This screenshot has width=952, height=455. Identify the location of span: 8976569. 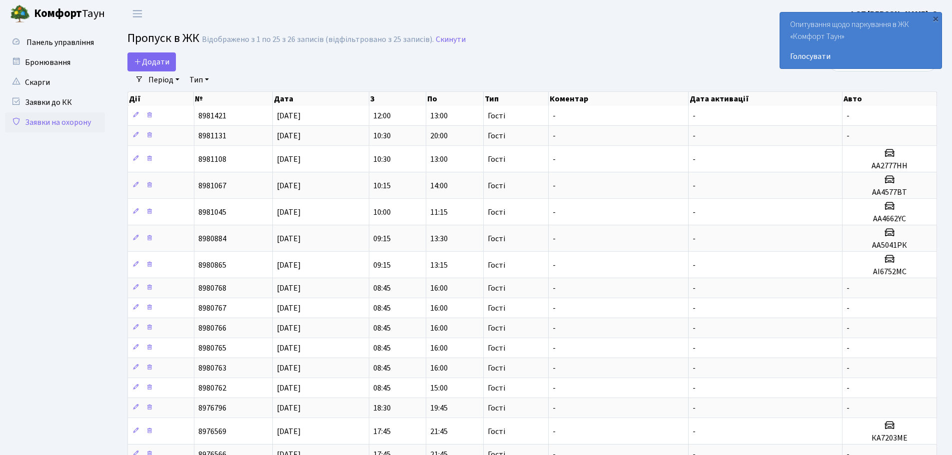
(212, 432).